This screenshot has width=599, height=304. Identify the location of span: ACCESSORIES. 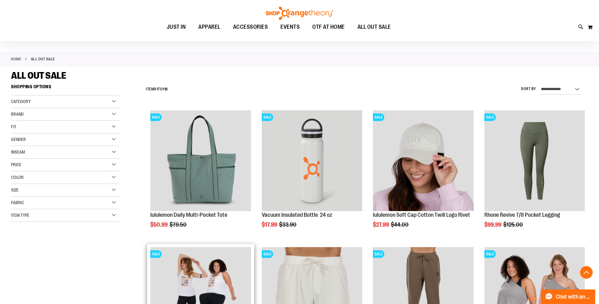
(250, 27).